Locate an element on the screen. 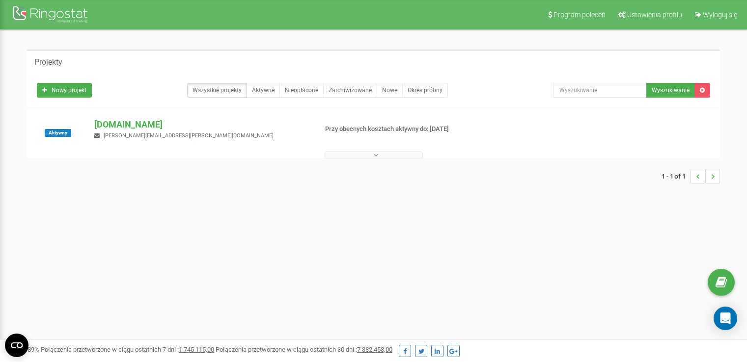 The image size is (747, 362). div: Open Intercom Messenger is located at coordinates (725, 319).